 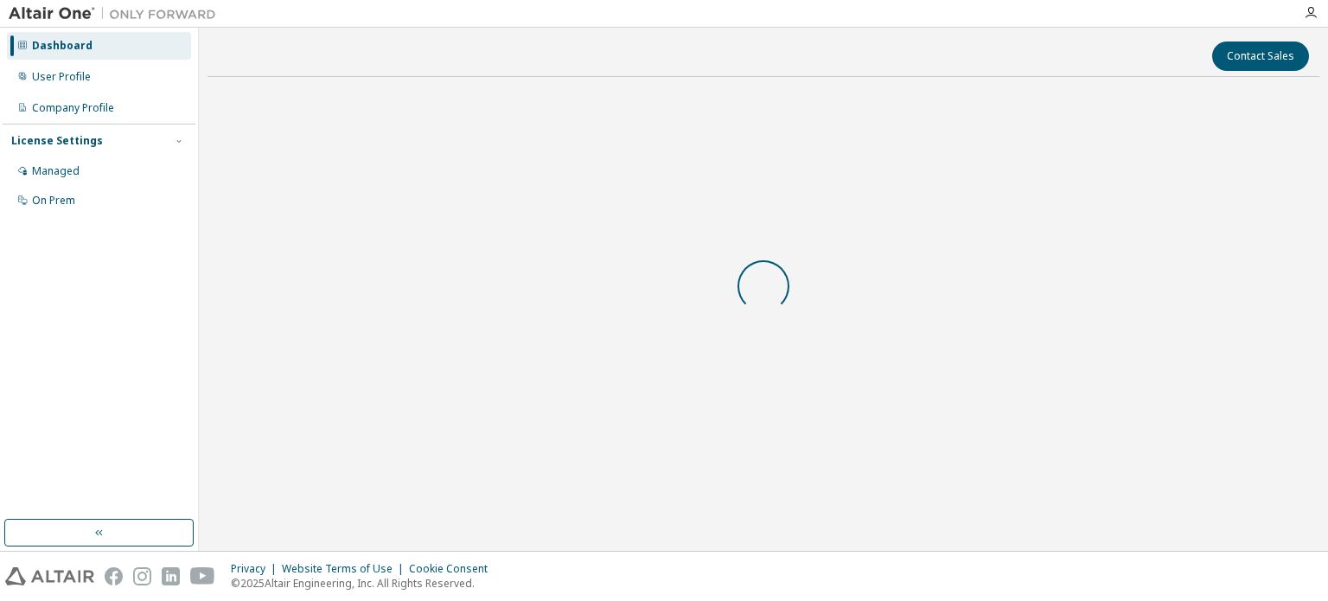 What do you see at coordinates (345, 569) in the screenshot?
I see `div: Website Terms of Use` at bounding box center [345, 569].